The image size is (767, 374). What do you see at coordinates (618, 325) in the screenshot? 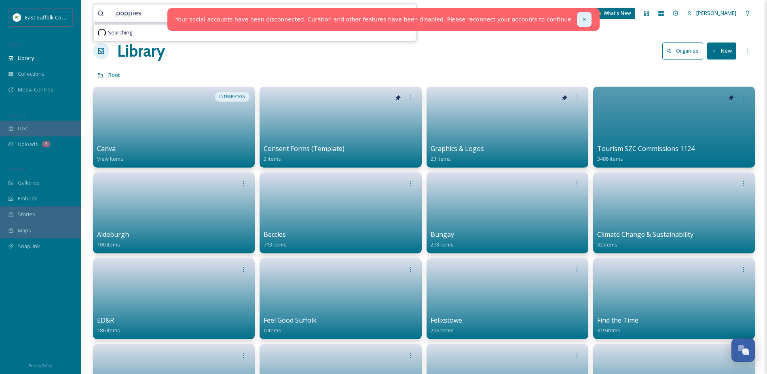
I see `a: Find the Time319 items` at bounding box center [618, 325].